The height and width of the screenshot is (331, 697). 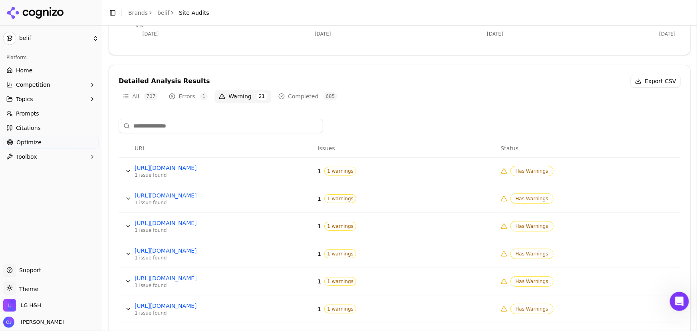 I want to click on tspan: 0%, so click(x=139, y=25).